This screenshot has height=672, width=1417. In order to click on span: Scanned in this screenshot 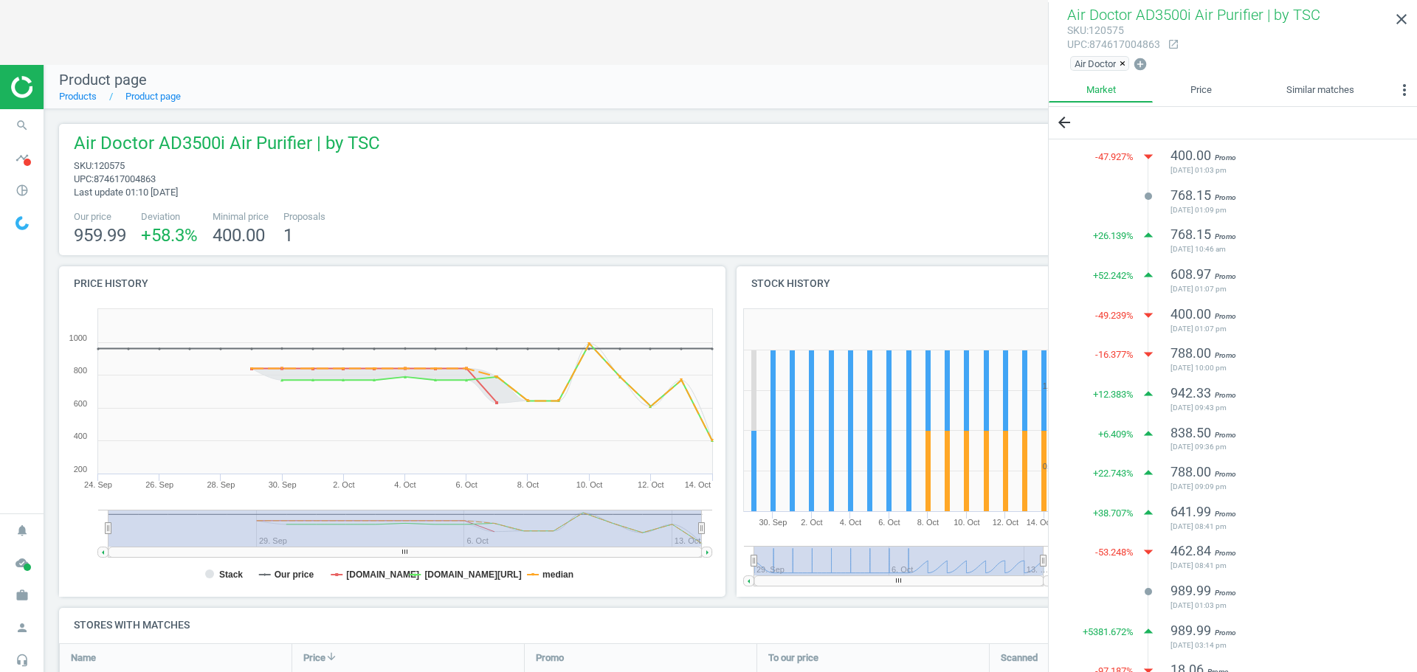, I will do `click(1019, 658)`.